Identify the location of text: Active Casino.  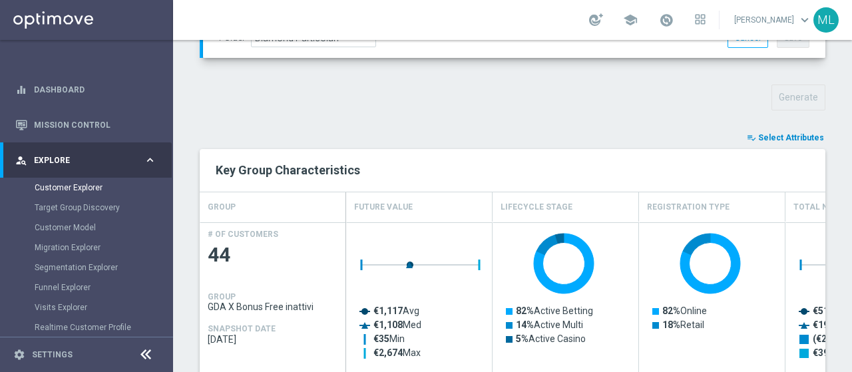
(550, 339).